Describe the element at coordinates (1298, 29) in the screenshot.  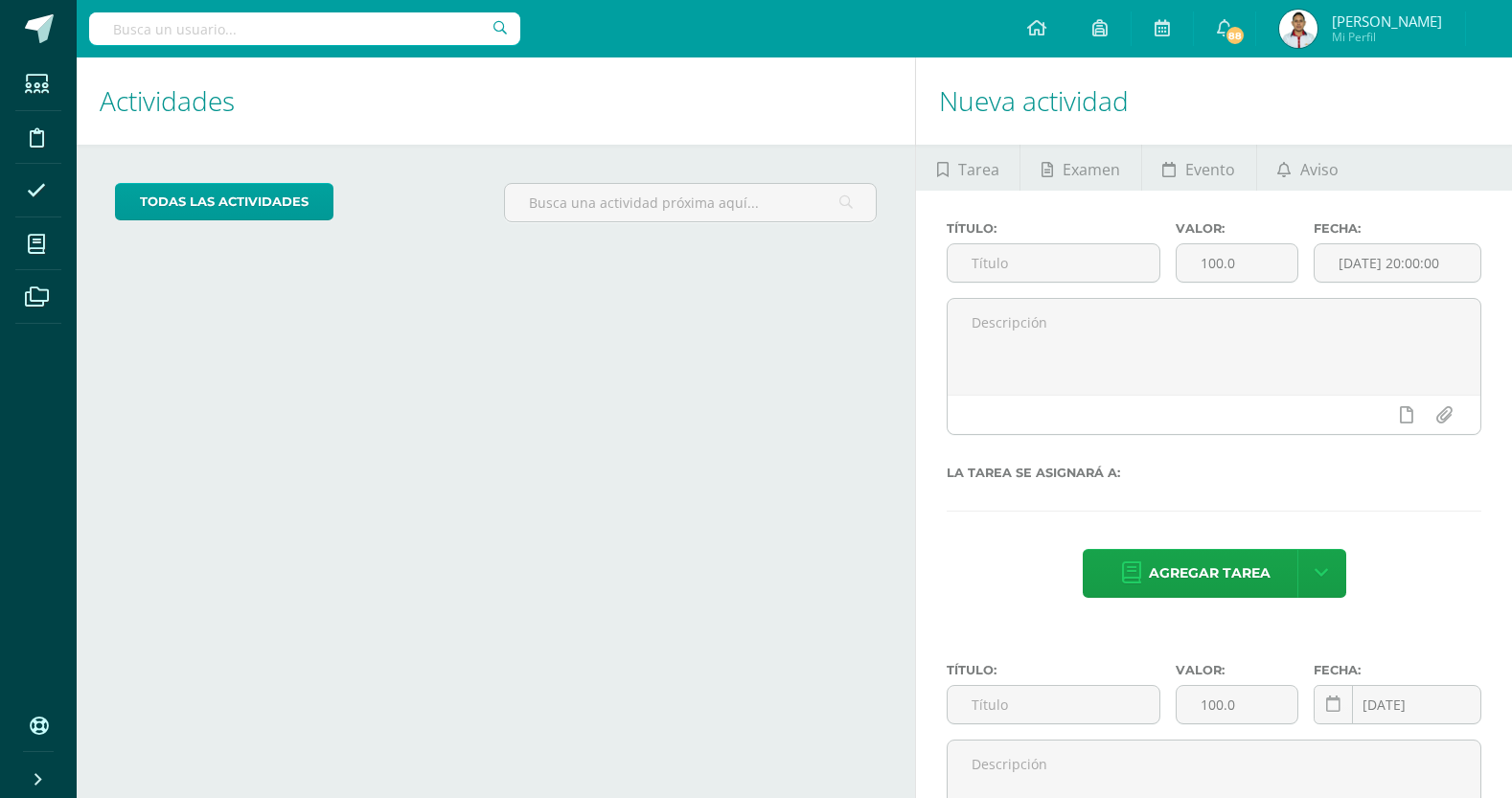
I see `img: c3efe4673e7e2750353020653e82772e.png` at that location.